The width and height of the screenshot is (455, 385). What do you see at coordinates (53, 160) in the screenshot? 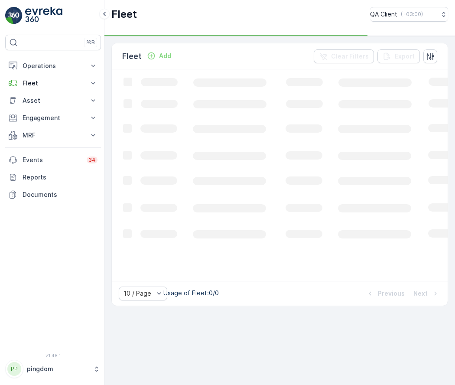
I see `a: Events34` at bounding box center [53, 160].